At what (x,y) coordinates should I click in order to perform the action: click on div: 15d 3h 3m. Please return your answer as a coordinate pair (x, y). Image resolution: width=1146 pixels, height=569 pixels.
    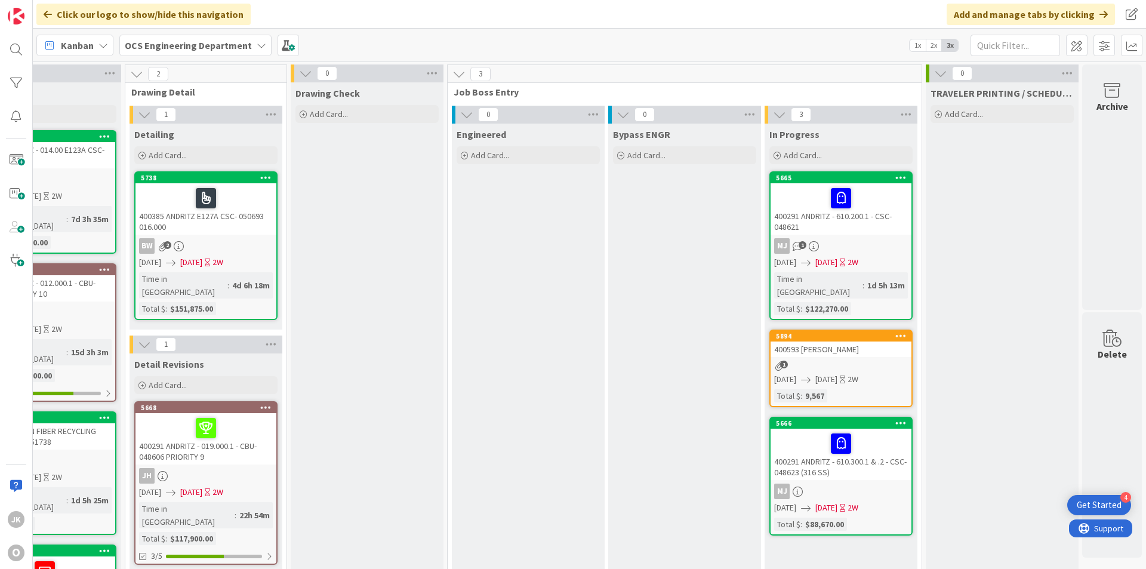
    Looking at the image, I should click on (90, 352).